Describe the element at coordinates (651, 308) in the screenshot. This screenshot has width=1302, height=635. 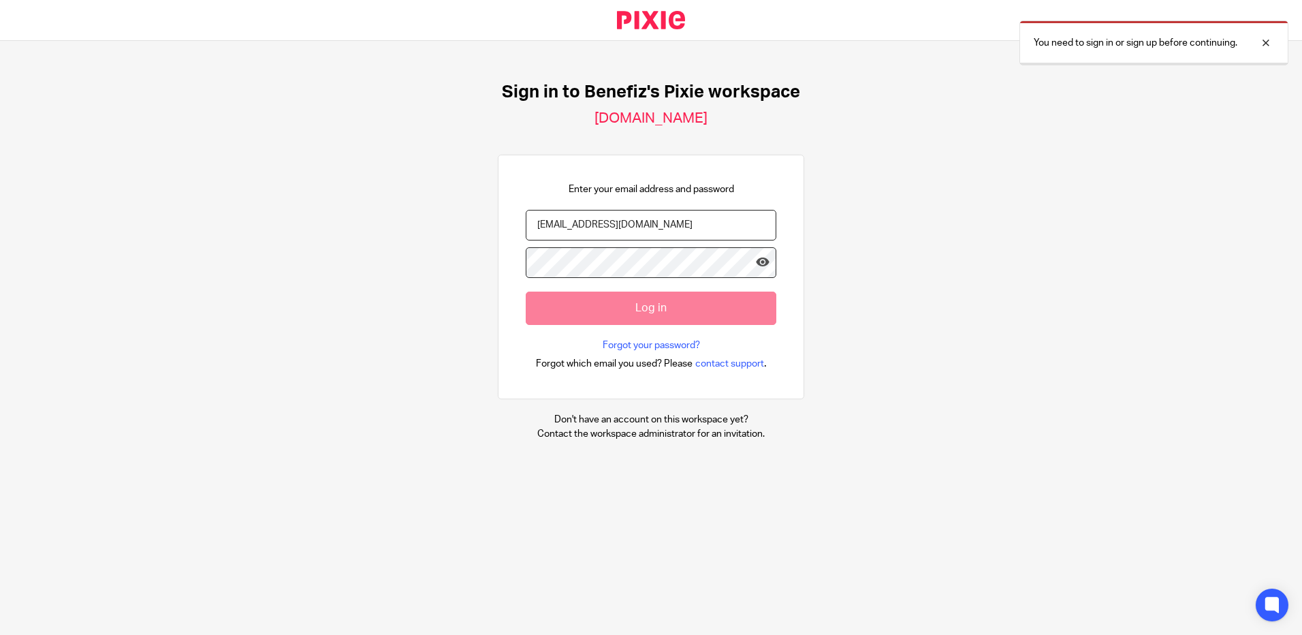
I see `input: Log in` at that location.